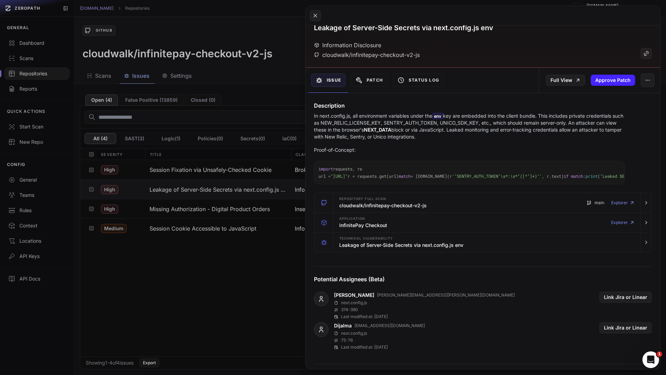 This screenshot has width=666, height=375. I want to click on span: r'"SENTRY_AUTH_TOKEN"\s*:\s*"([^"]+)"', so click(496, 176).